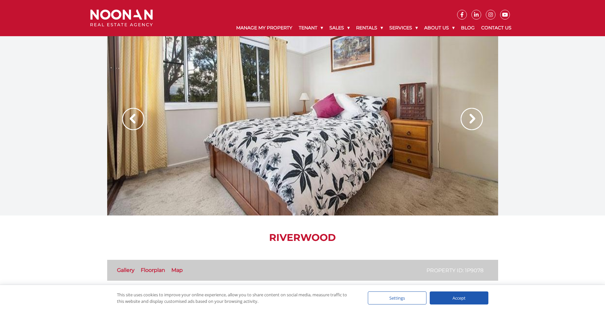 The image size is (605, 311). Describe the element at coordinates (264, 28) in the screenshot. I see `a: Manage My Property` at that location.